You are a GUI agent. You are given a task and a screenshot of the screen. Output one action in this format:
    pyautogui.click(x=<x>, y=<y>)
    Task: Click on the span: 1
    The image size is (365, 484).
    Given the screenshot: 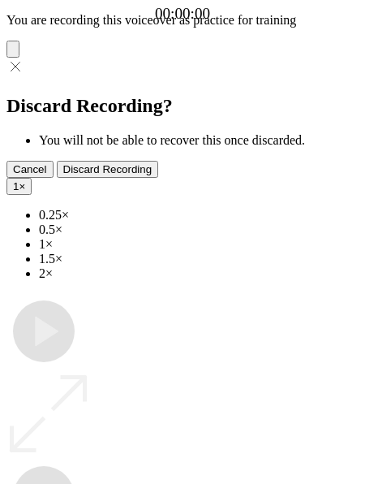 What is the action you would take?
    pyautogui.click(x=15, y=186)
    